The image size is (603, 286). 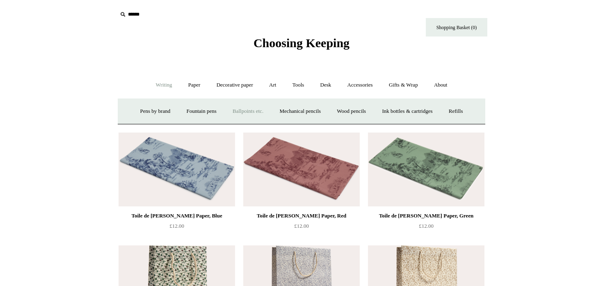 What do you see at coordinates (248, 111) in the screenshot?
I see `a: Ballpoints etc.` at bounding box center [248, 111].